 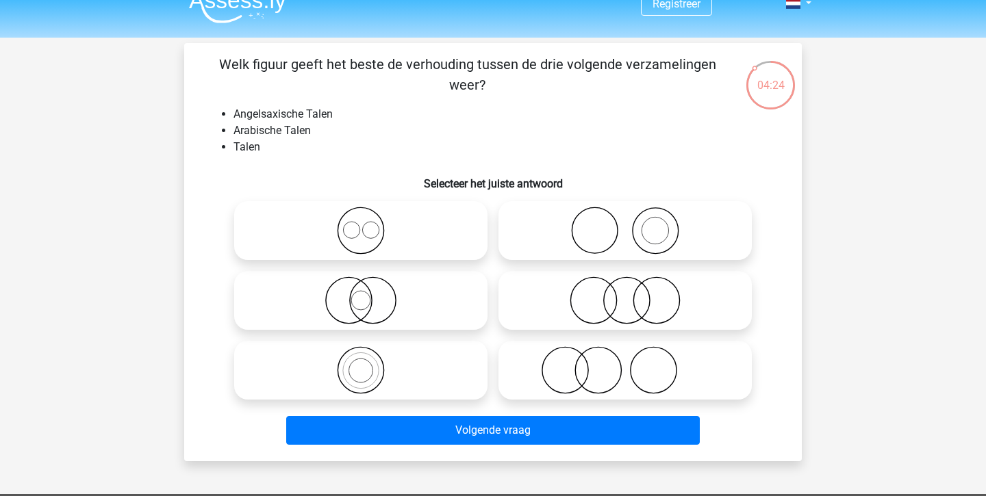 I want to click on li: Angelsaxische Talen, so click(x=506, y=114).